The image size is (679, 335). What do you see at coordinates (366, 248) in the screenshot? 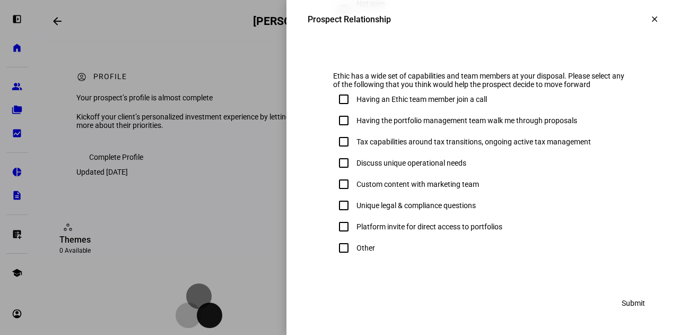
I see `div: Other` at bounding box center [366, 248].